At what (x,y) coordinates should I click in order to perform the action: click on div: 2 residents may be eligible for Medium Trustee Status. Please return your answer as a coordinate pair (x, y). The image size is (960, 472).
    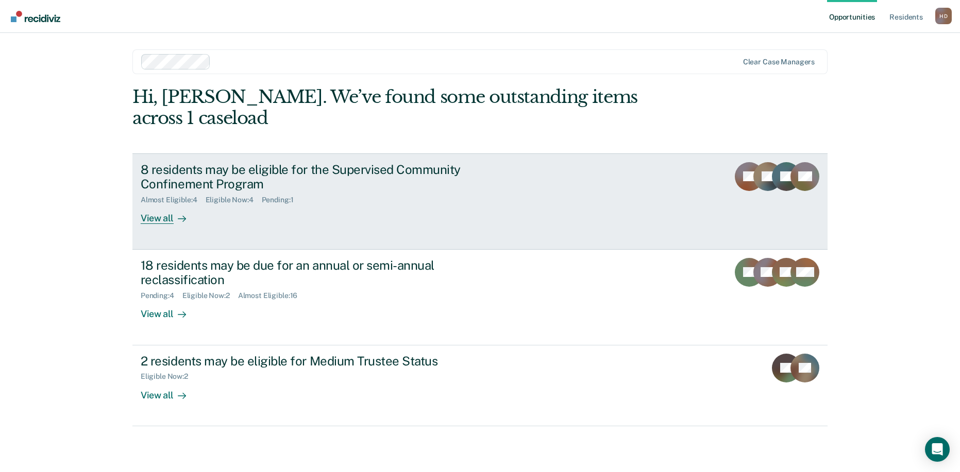
    Looking at the image, I should click on (321, 361).